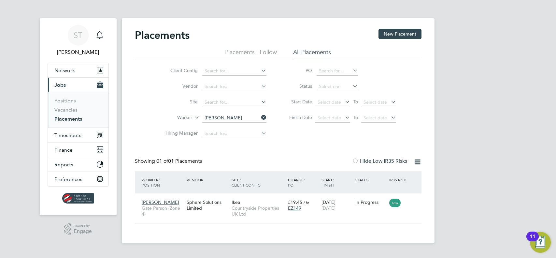 This screenshot has width=556, height=258. I want to click on span: / Position, so click(151, 182).